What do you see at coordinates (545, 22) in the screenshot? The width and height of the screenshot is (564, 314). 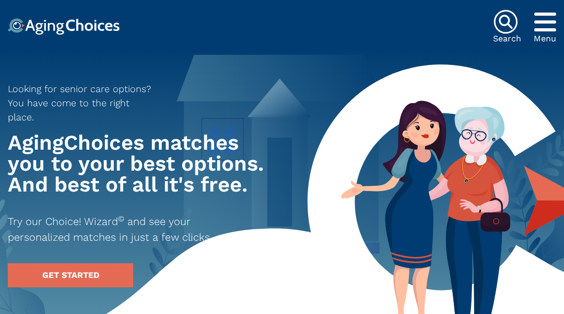 I see `div: Popover trigger` at bounding box center [545, 22].